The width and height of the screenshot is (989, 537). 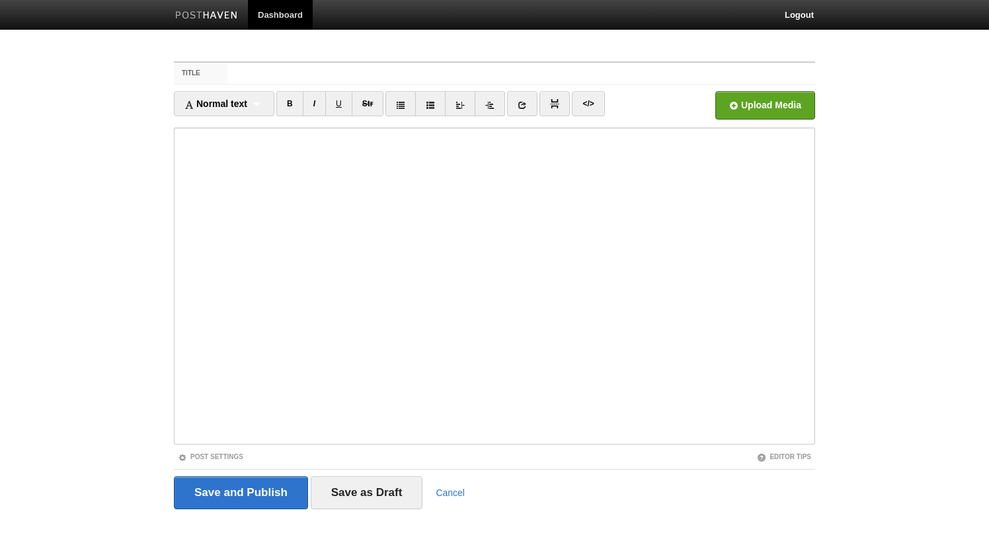 What do you see at coordinates (368, 104) in the screenshot?
I see `a: Str` at bounding box center [368, 104].